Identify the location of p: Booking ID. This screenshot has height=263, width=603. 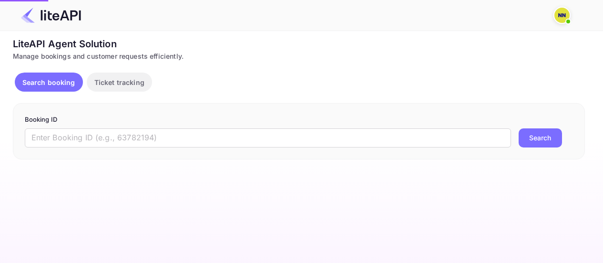
(299, 120).